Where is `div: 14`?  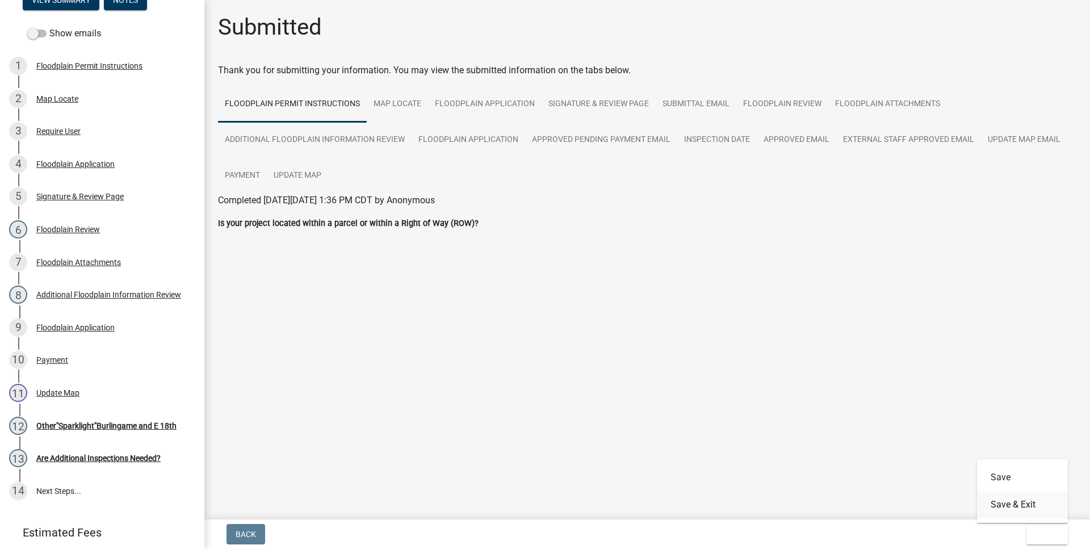 div: 14 is located at coordinates (18, 491).